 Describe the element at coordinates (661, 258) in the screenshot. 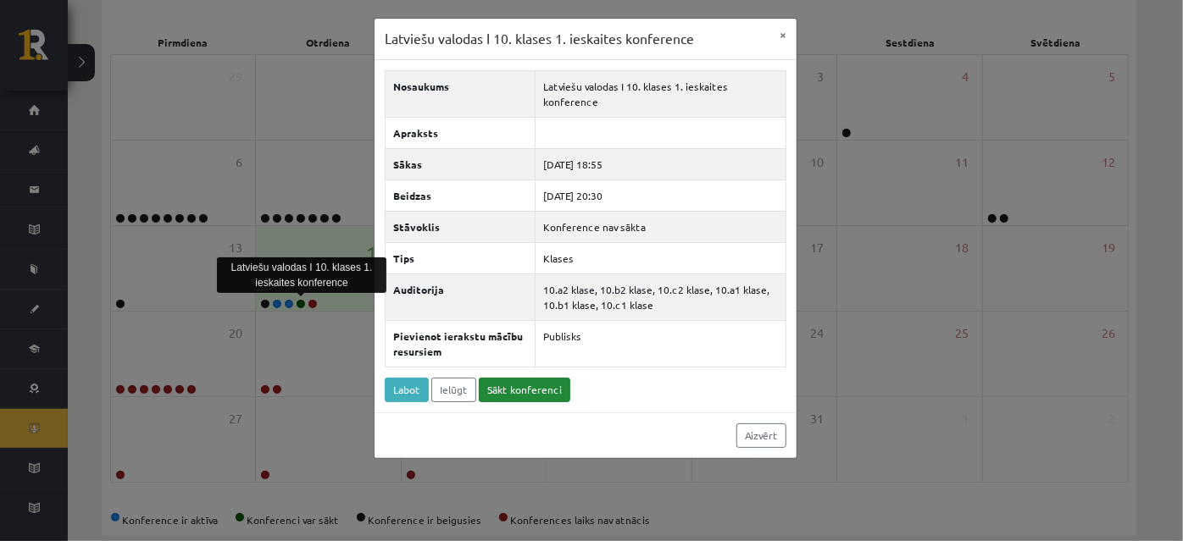

I see `td: Klases` at that location.